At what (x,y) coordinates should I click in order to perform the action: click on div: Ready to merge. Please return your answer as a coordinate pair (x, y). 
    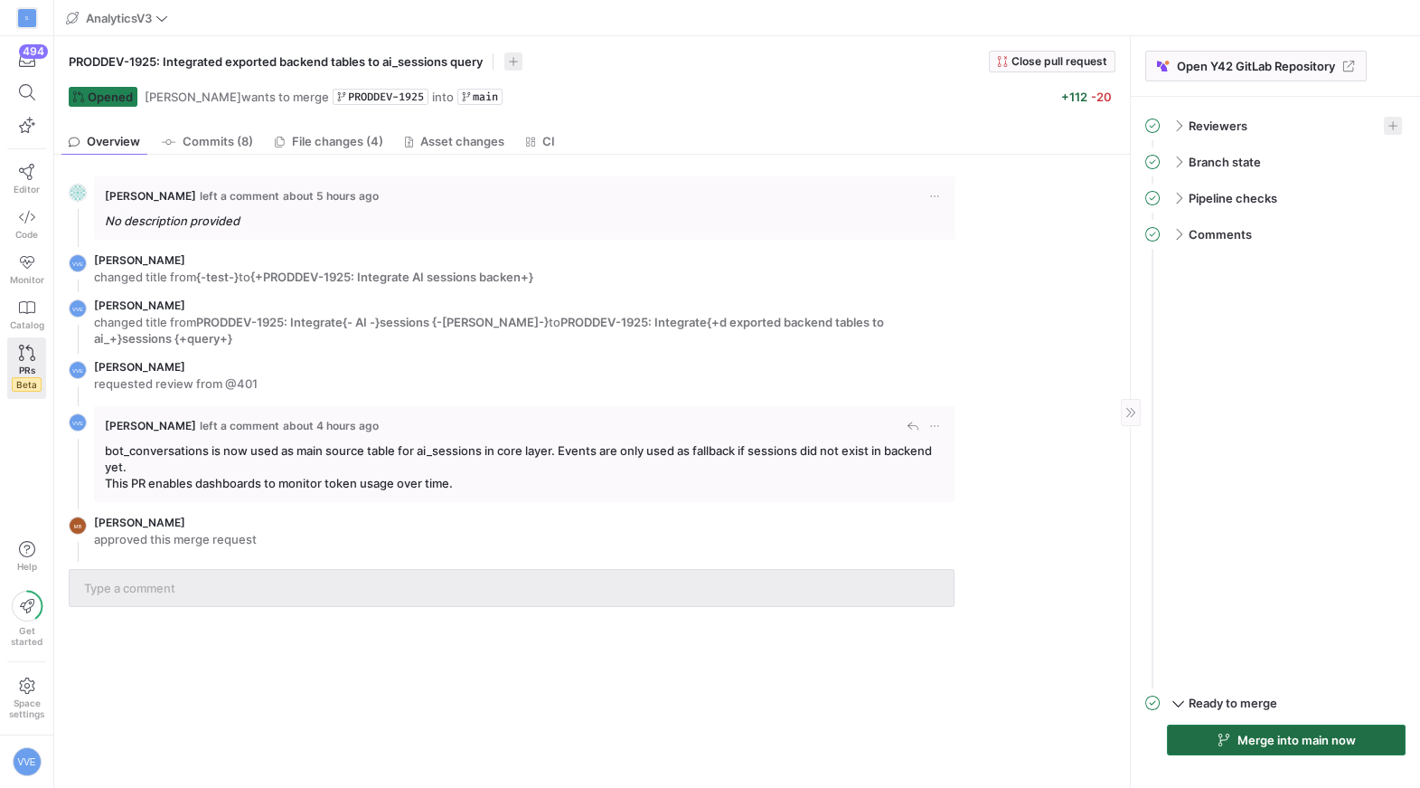
    Looking at the image, I should click on (1276, 749).